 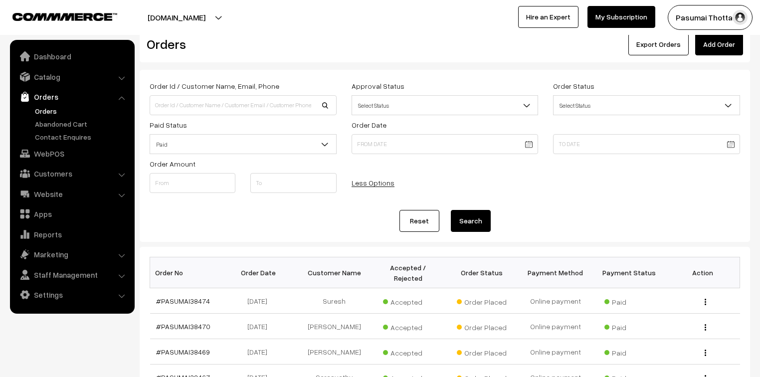 I want to click on input: From Date, so click(x=445, y=144).